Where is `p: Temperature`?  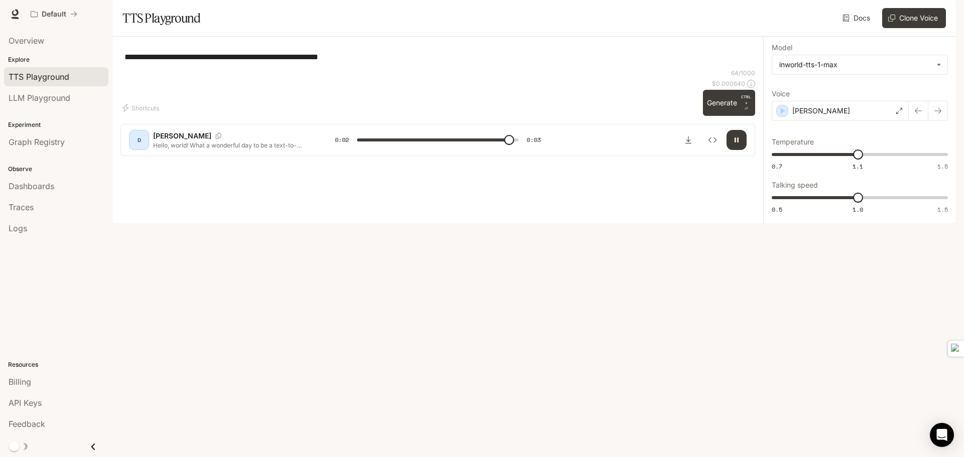 p: Temperature is located at coordinates (793, 142).